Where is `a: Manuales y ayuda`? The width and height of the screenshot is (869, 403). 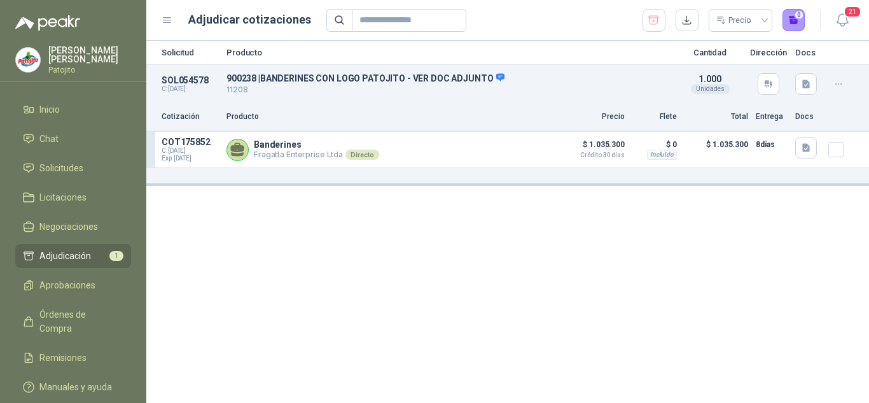 a: Manuales y ayuda is located at coordinates (73, 387).